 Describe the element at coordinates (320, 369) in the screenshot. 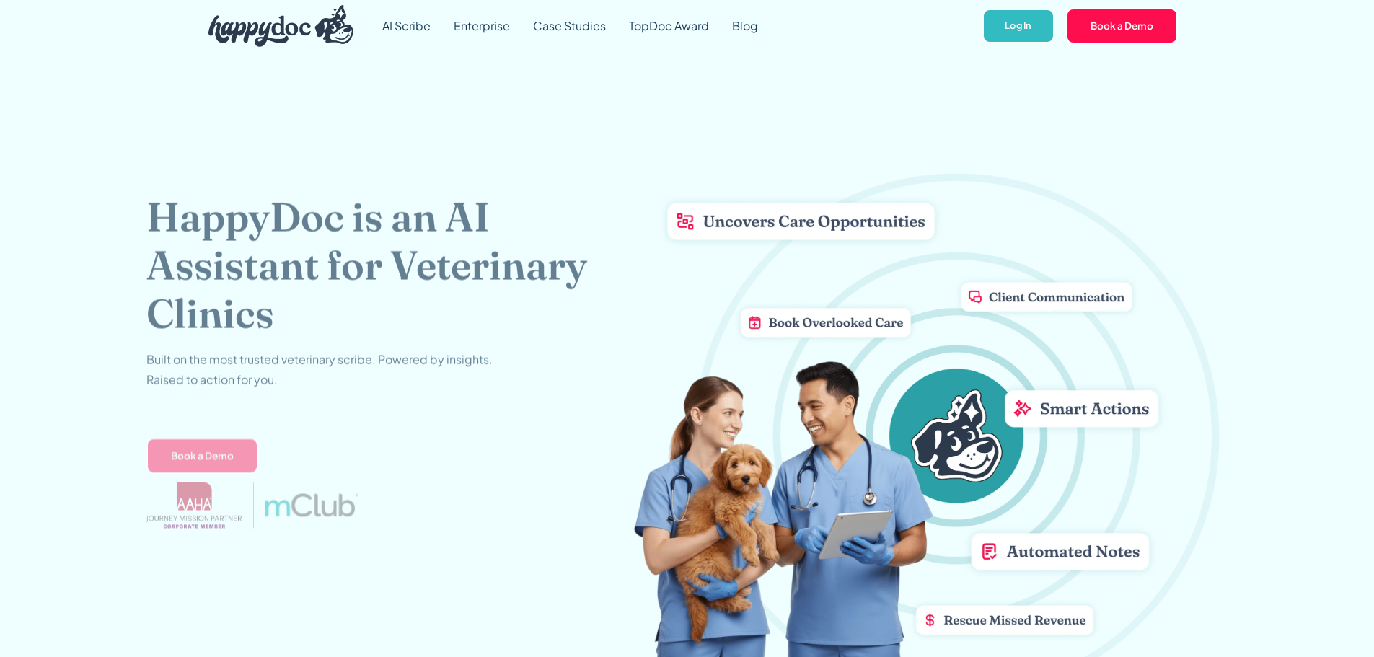

I see `p: Built on the most trusted veterinary scribe. Powered by insights. Raised to action for you.` at that location.